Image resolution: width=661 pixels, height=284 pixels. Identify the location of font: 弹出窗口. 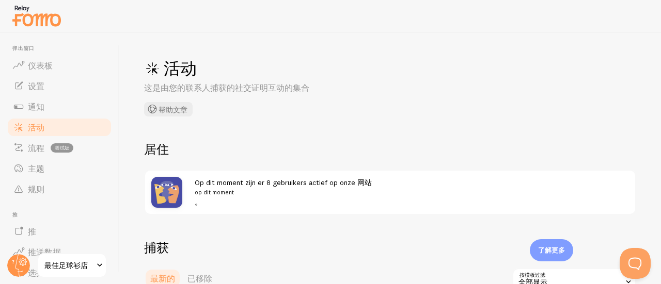
(23, 48).